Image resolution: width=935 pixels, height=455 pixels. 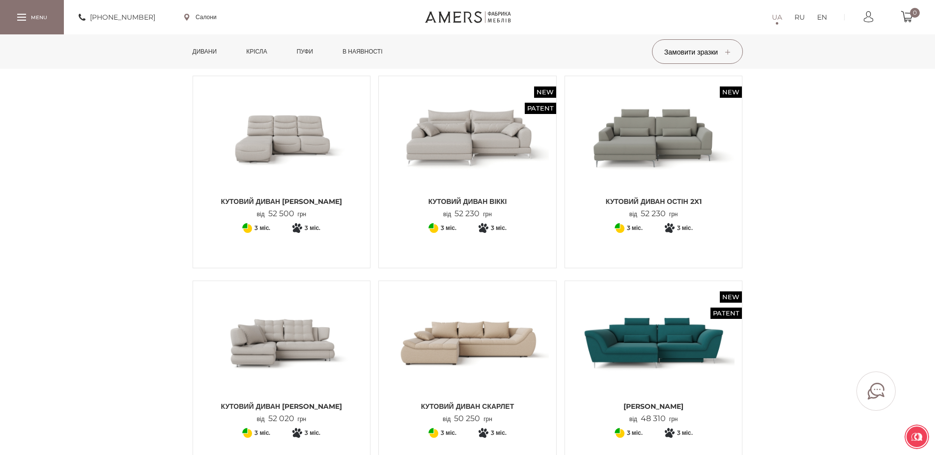 I want to click on a: в наявності, so click(x=362, y=52).